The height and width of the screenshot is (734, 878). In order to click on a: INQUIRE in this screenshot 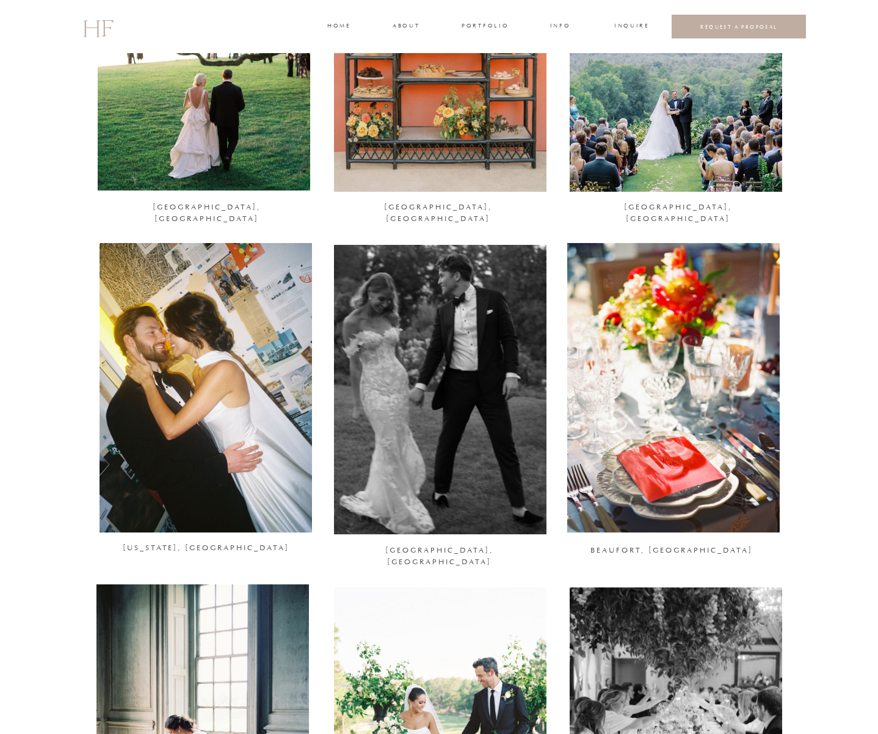, I will do `click(631, 27)`.